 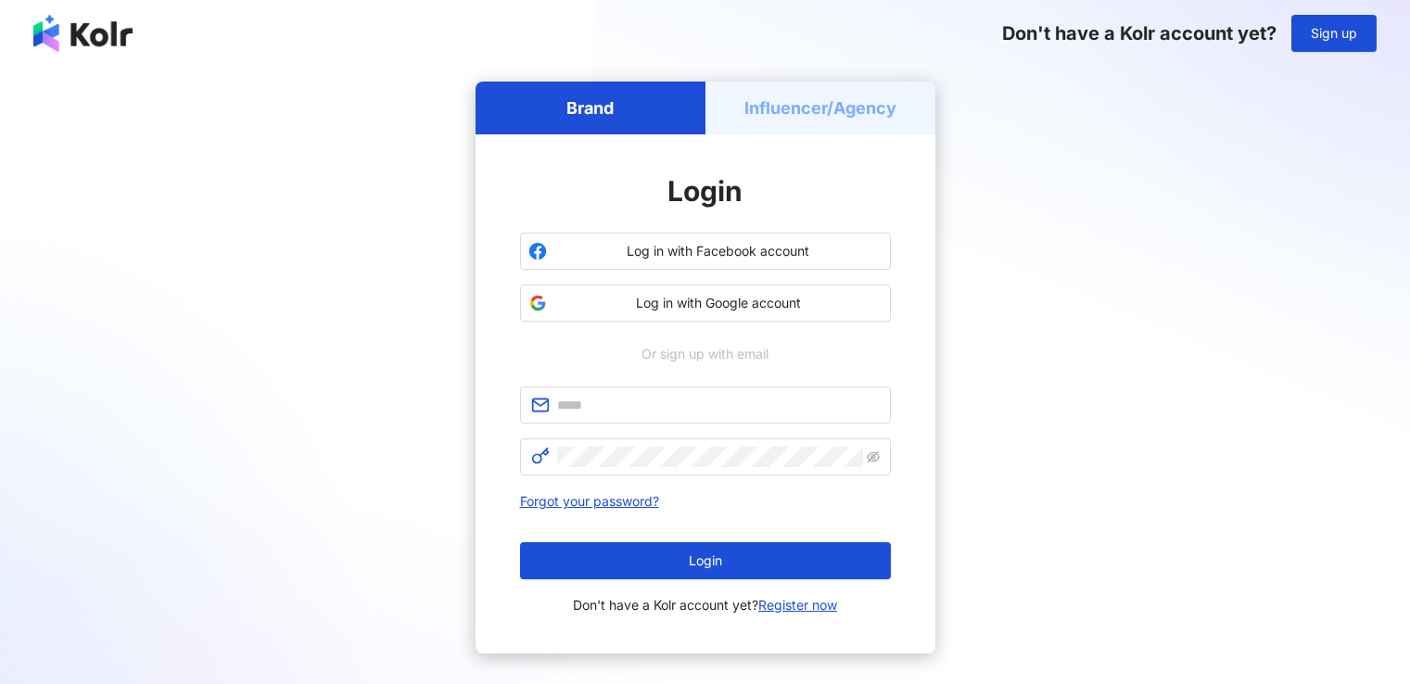 I want to click on img: logo, so click(x=82, y=33).